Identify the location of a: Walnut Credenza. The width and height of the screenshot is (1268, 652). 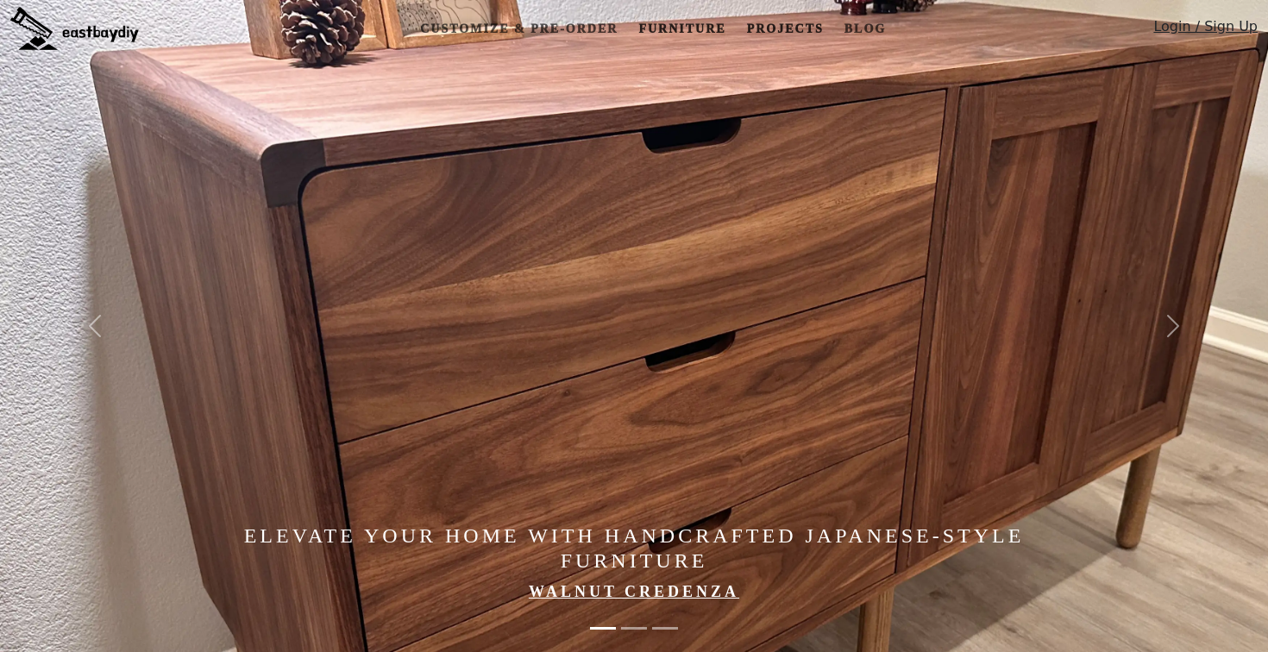
(634, 592).